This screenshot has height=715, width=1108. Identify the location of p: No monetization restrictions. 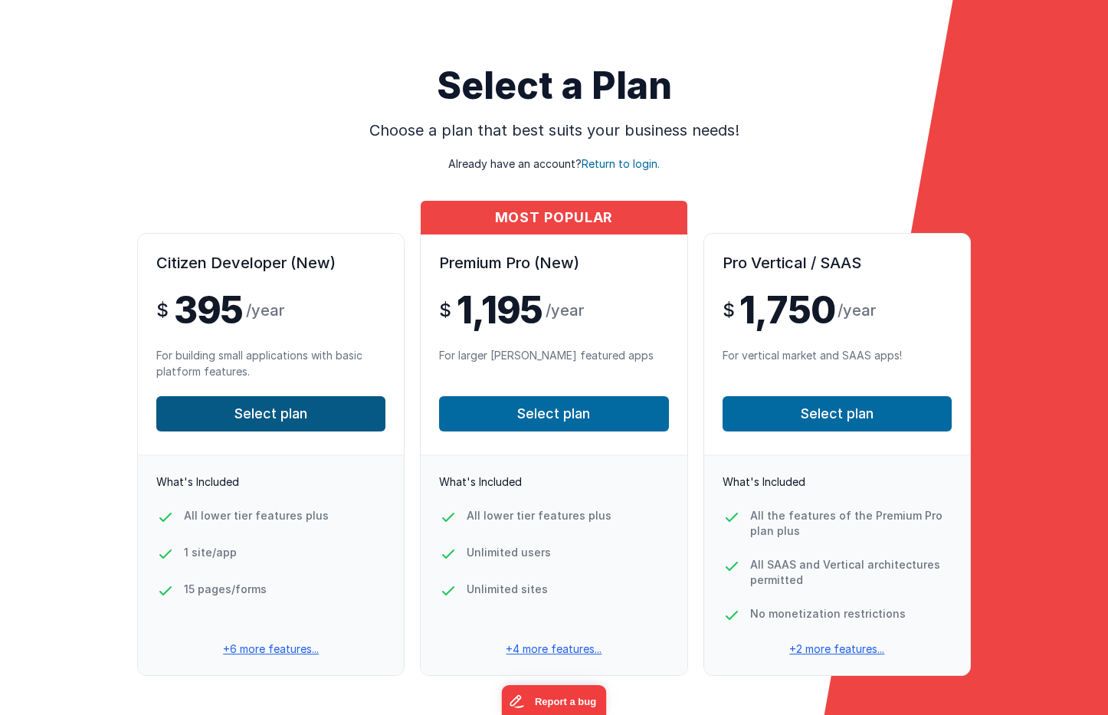
(827, 614).